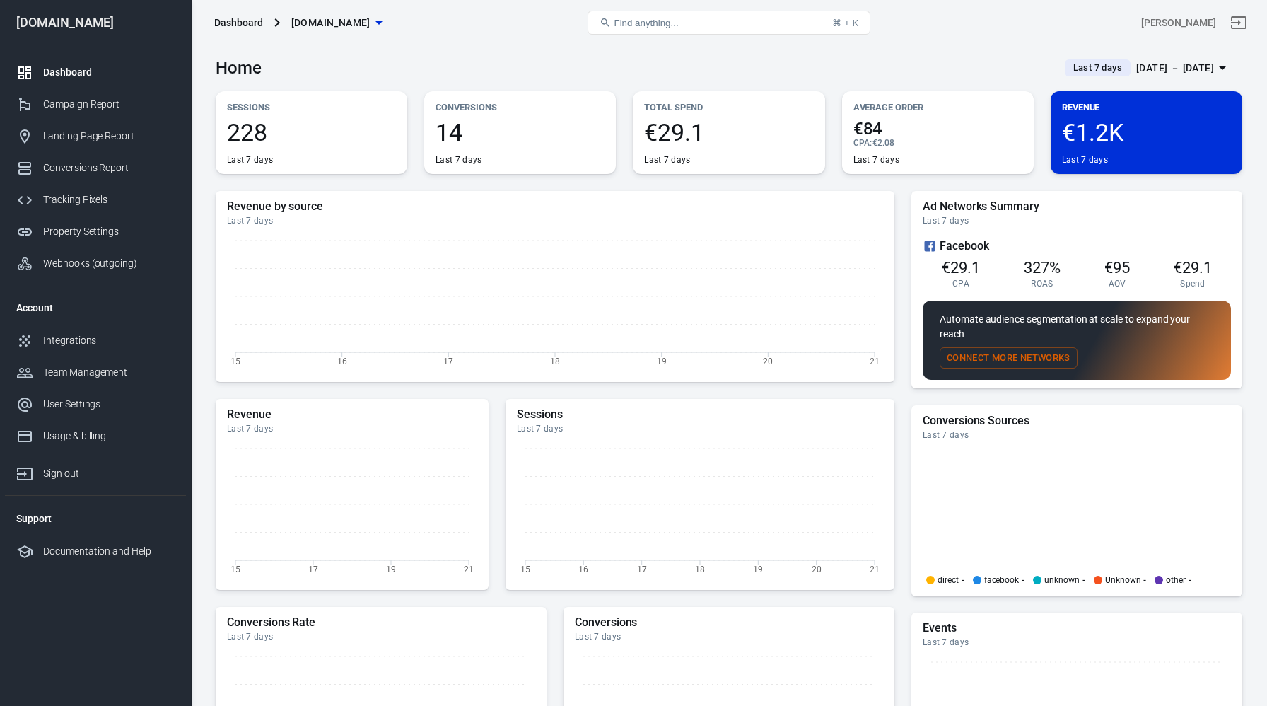 The width and height of the screenshot is (1267, 706). I want to click on span: €95, so click(1117, 267).